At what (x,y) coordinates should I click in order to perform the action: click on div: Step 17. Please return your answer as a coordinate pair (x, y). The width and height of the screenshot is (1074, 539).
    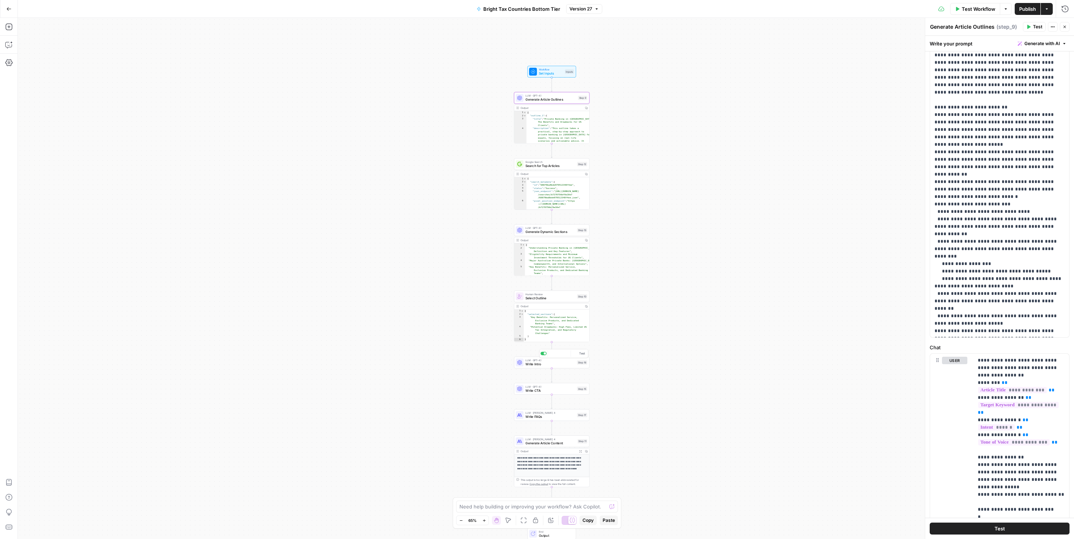
    Looking at the image, I should click on (582, 416).